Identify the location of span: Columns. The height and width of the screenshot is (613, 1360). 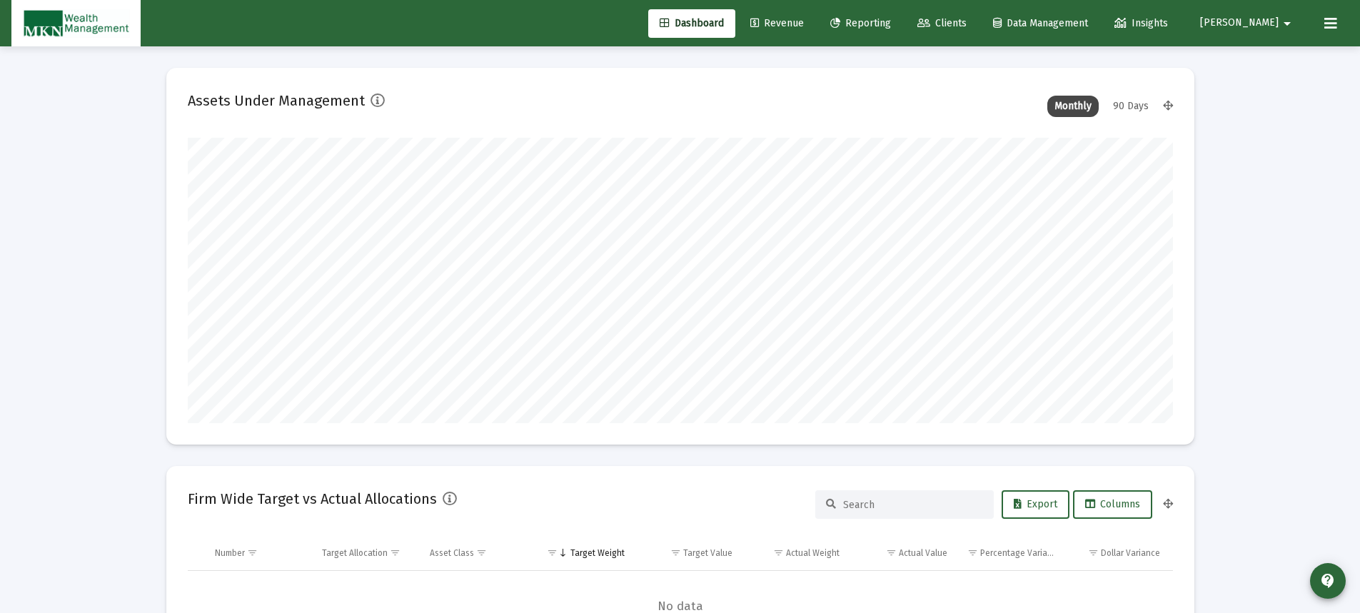
(1112, 504).